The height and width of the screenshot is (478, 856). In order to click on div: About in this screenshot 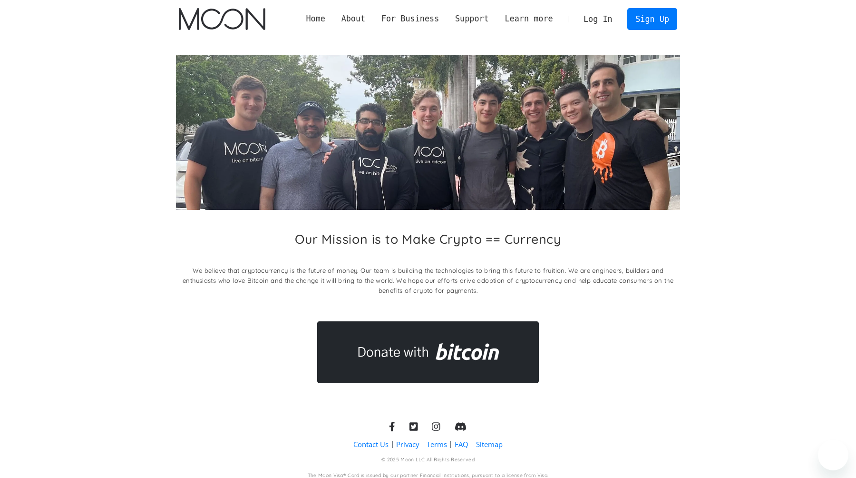, I will do `click(353, 19)`.